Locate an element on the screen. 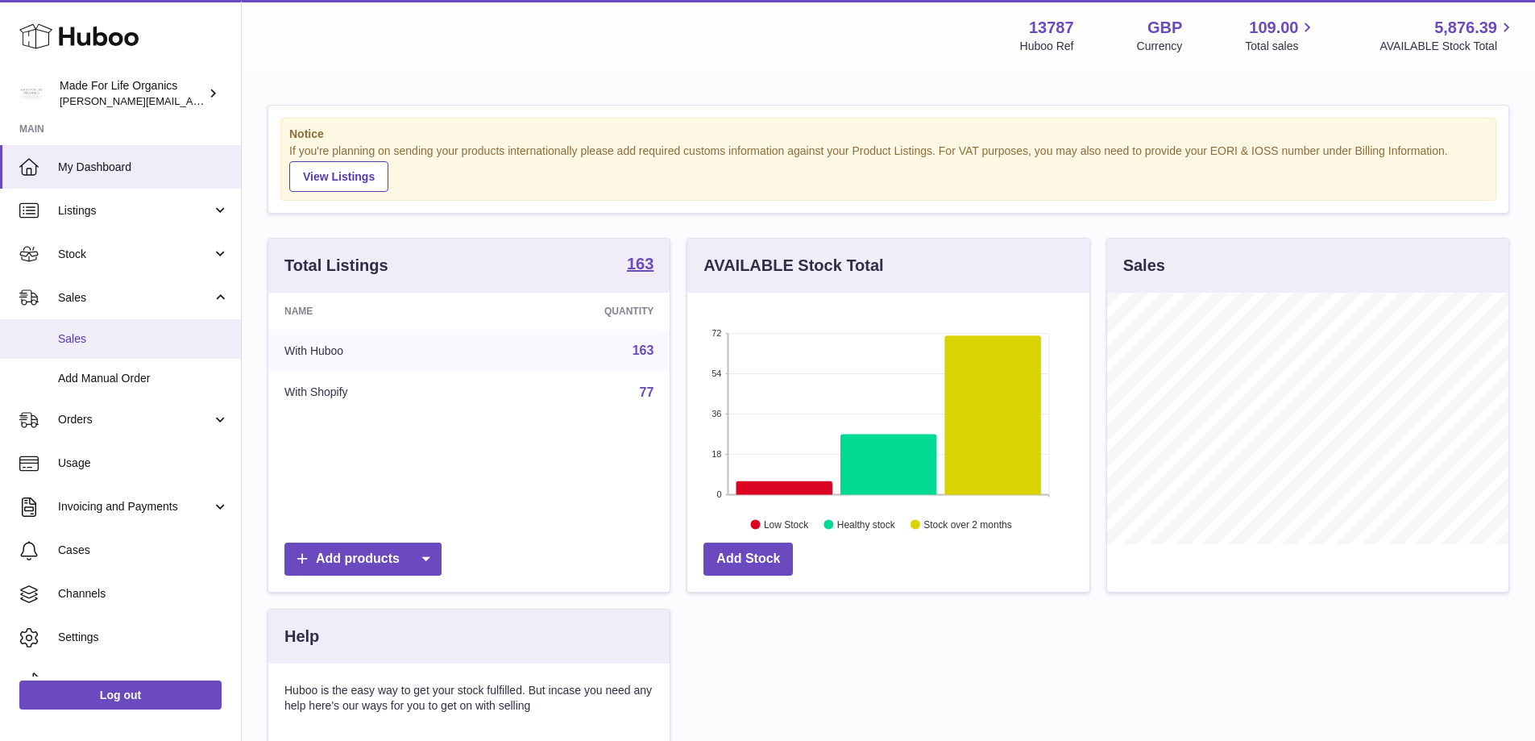 The height and width of the screenshot is (741, 1535). a: 5,876.39 AVAILABLE Stock Total is located at coordinates (1447, 35).